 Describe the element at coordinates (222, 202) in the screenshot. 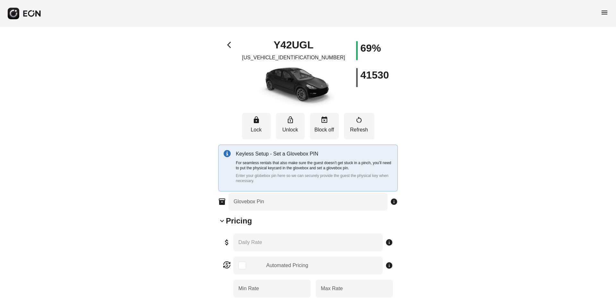

I see `span: inventory_2` at that location.